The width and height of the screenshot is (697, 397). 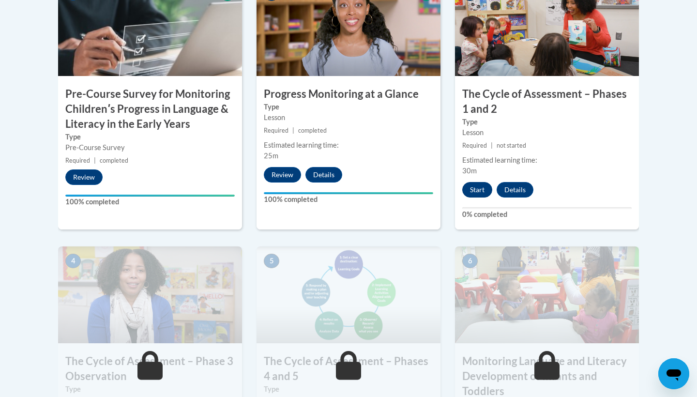 What do you see at coordinates (150, 109) in the screenshot?
I see `h3: Pre-Course Survey for Monitoring Childrenʹs Progress in Language & Literacy in the Early Years` at bounding box center [150, 109].